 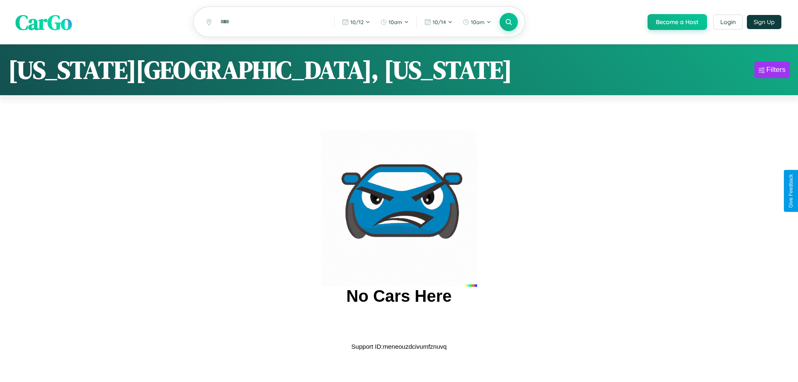 I want to click on span: 10 / 12, so click(x=357, y=22).